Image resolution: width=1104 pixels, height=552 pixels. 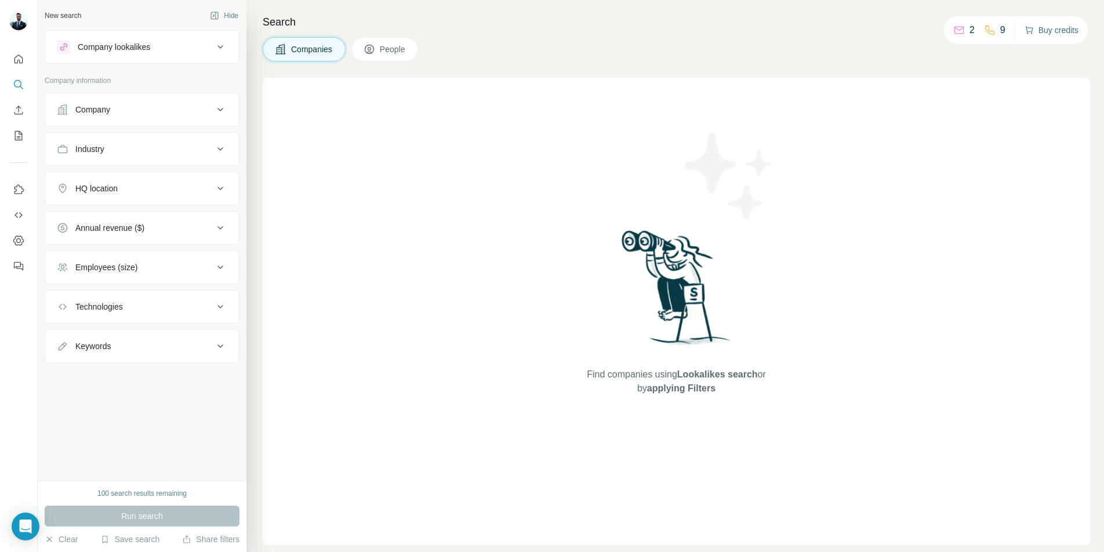 What do you see at coordinates (142, 81) in the screenshot?
I see `p: Company information` at bounding box center [142, 81].